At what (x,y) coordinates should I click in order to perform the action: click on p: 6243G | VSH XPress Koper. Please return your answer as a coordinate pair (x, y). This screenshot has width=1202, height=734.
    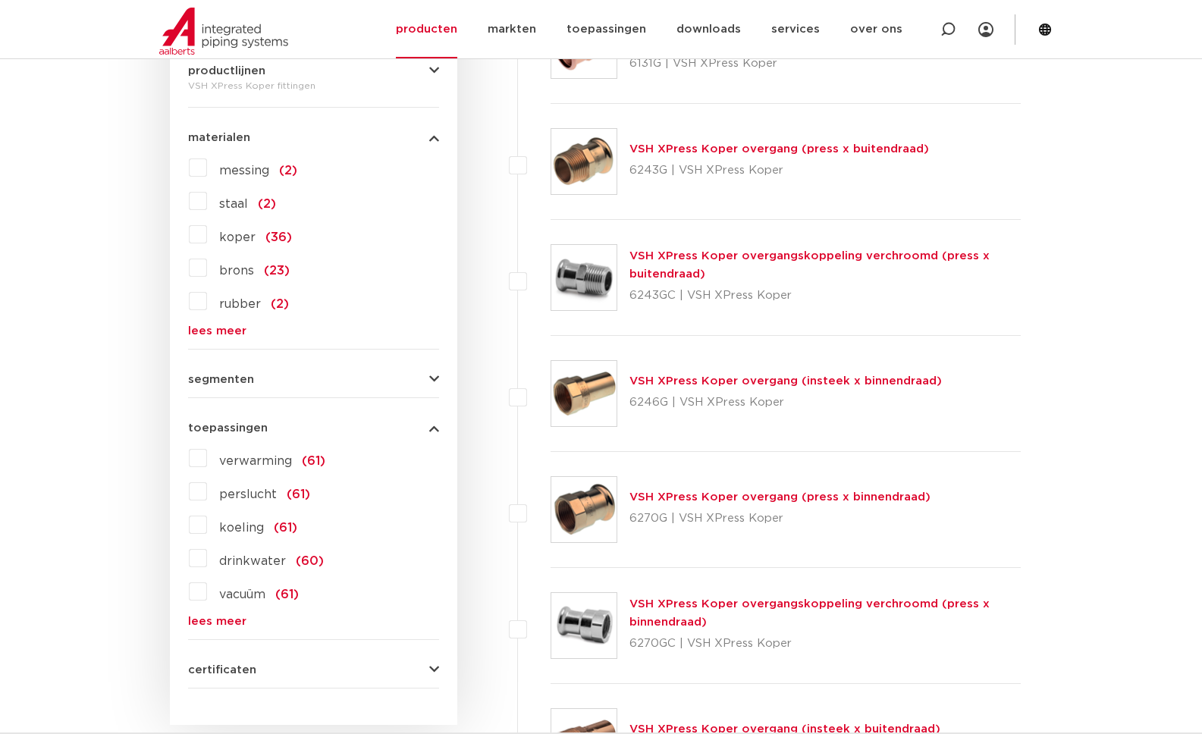
    Looking at the image, I should click on (779, 171).